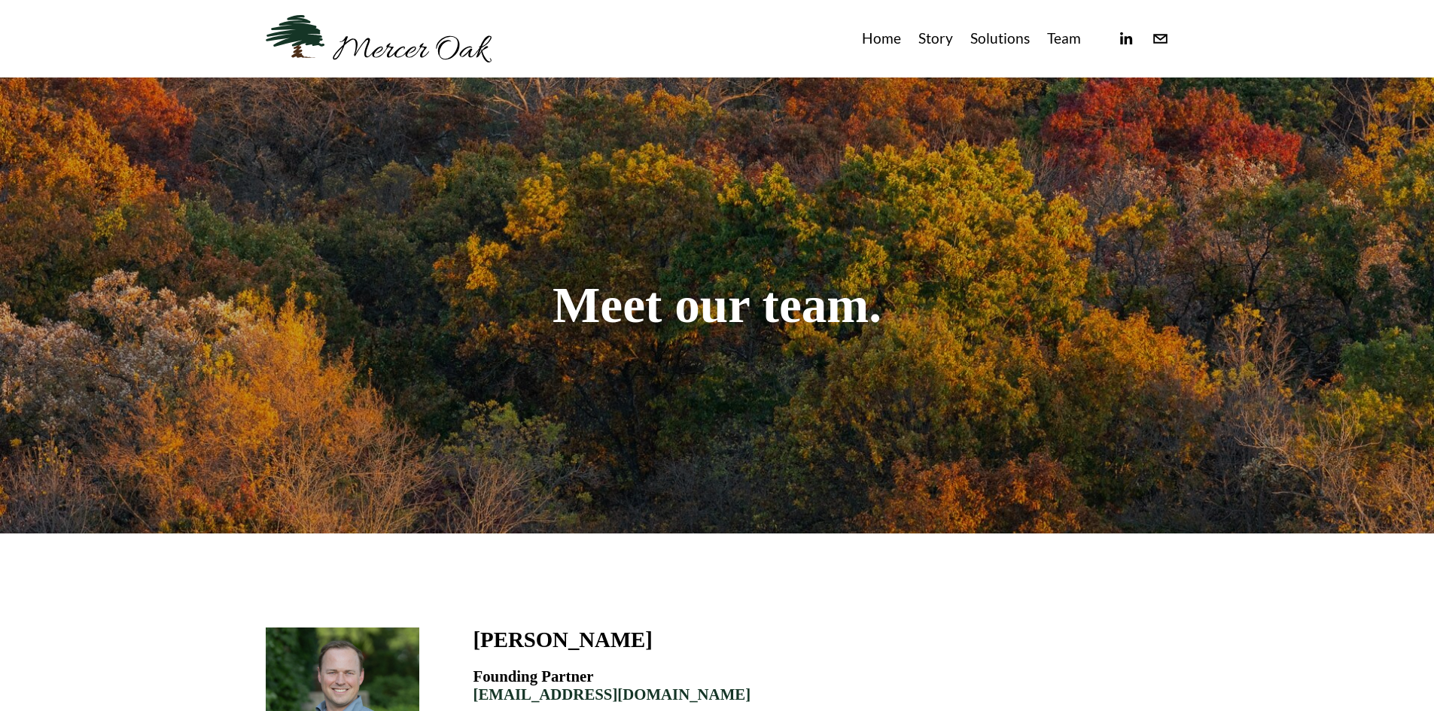 The width and height of the screenshot is (1434, 711). What do you see at coordinates (1000, 38) in the screenshot?
I see `a: Solutions` at bounding box center [1000, 38].